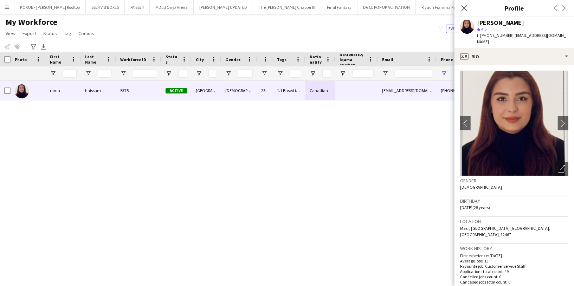 The image size is (574, 286). What do you see at coordinates (245, 73) in the screenshot?
I see `input: Gender Filter Input` at bounding box center [245, 73].